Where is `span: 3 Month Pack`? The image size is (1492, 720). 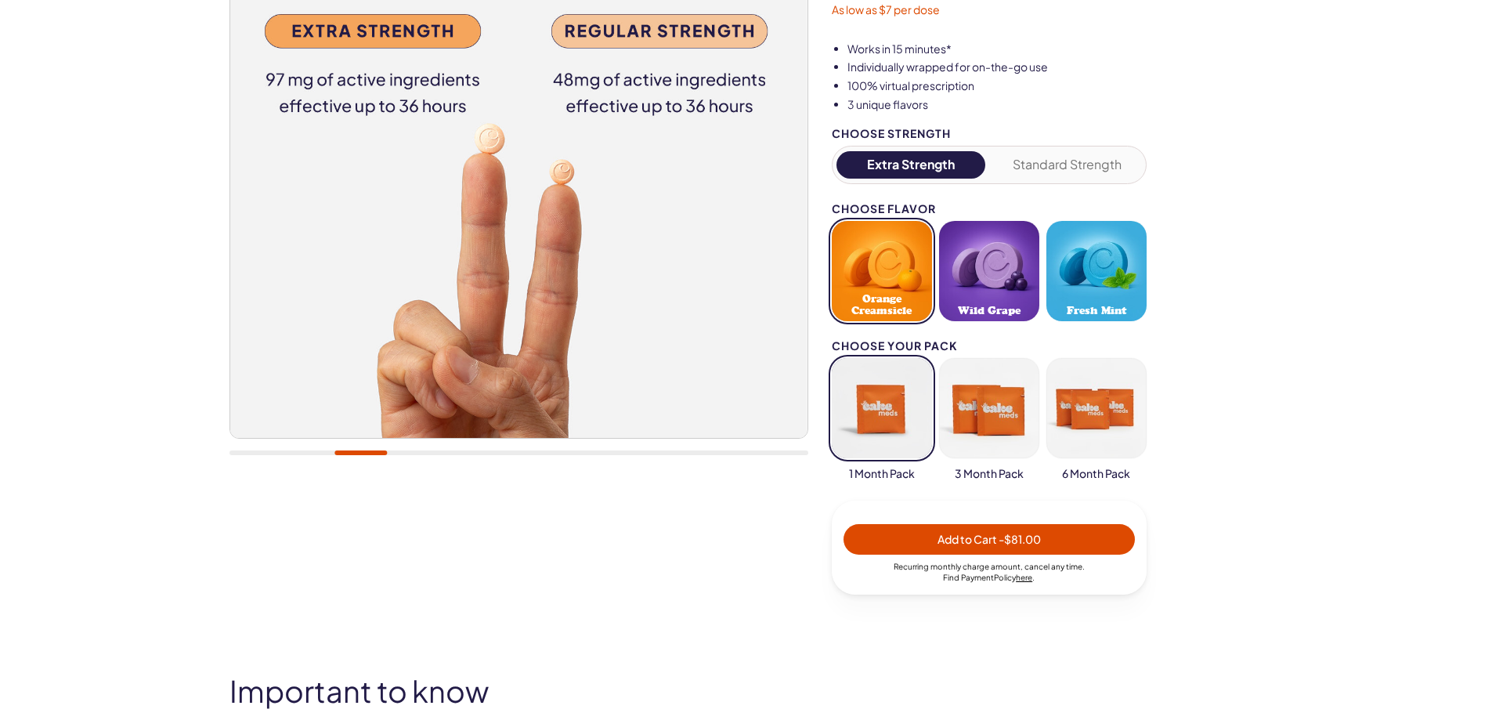
span: 3 Month Pack is located at coordinates (989, 474).